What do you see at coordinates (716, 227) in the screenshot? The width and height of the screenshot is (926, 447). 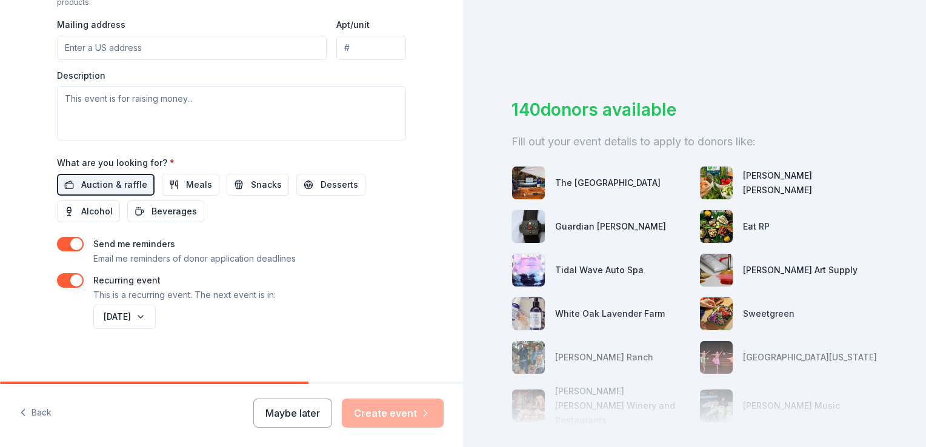 I see `img: photo for Eat RP` at bounding box center [716, 227].